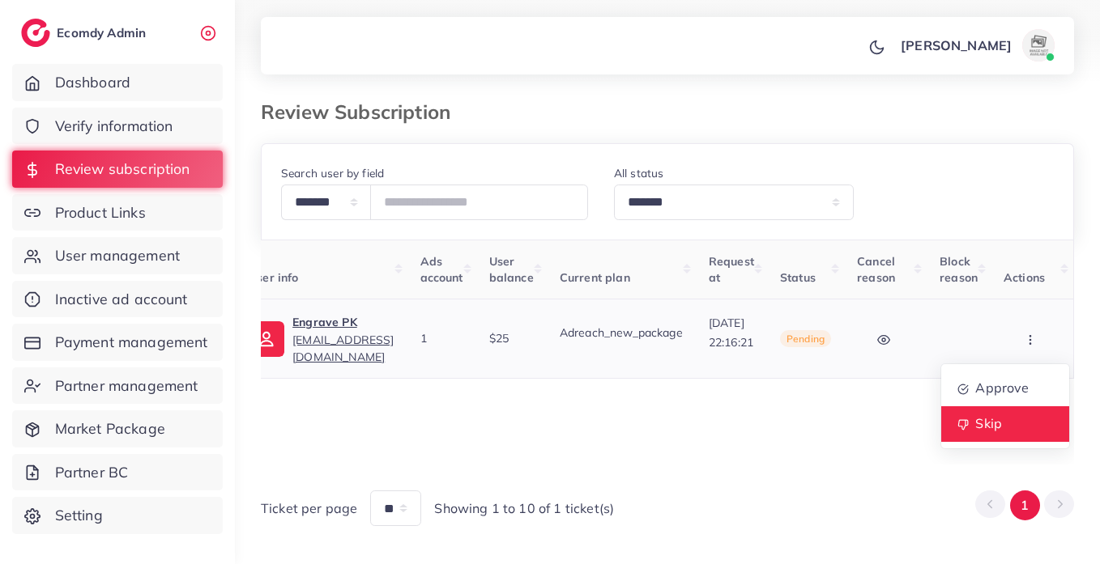 This screenshot has width=1100, height=564. I want to click on a: Payment management, so click(117, 343).